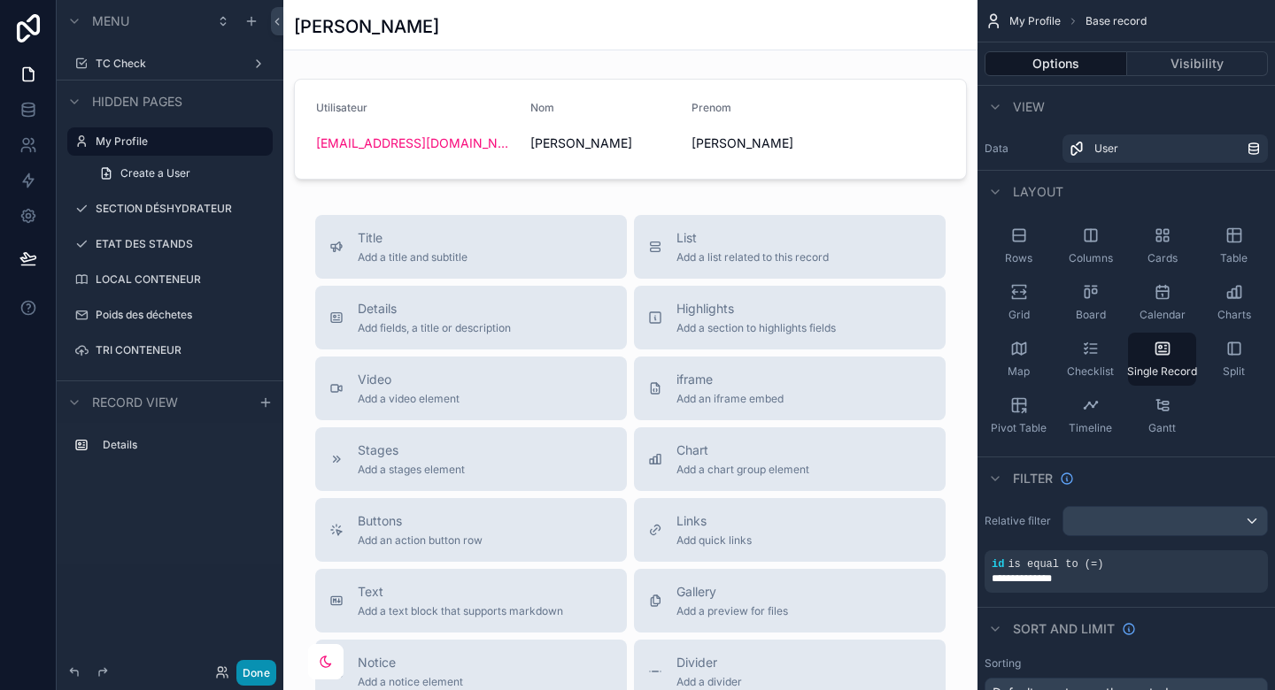  I want to click on a: My Profile, so click(179, 142).